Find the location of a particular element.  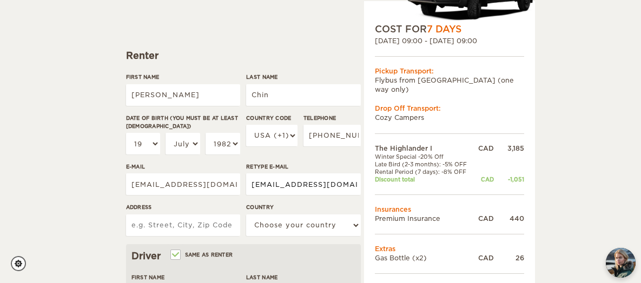

span: 7 Days is located at coordinates (444, 29).